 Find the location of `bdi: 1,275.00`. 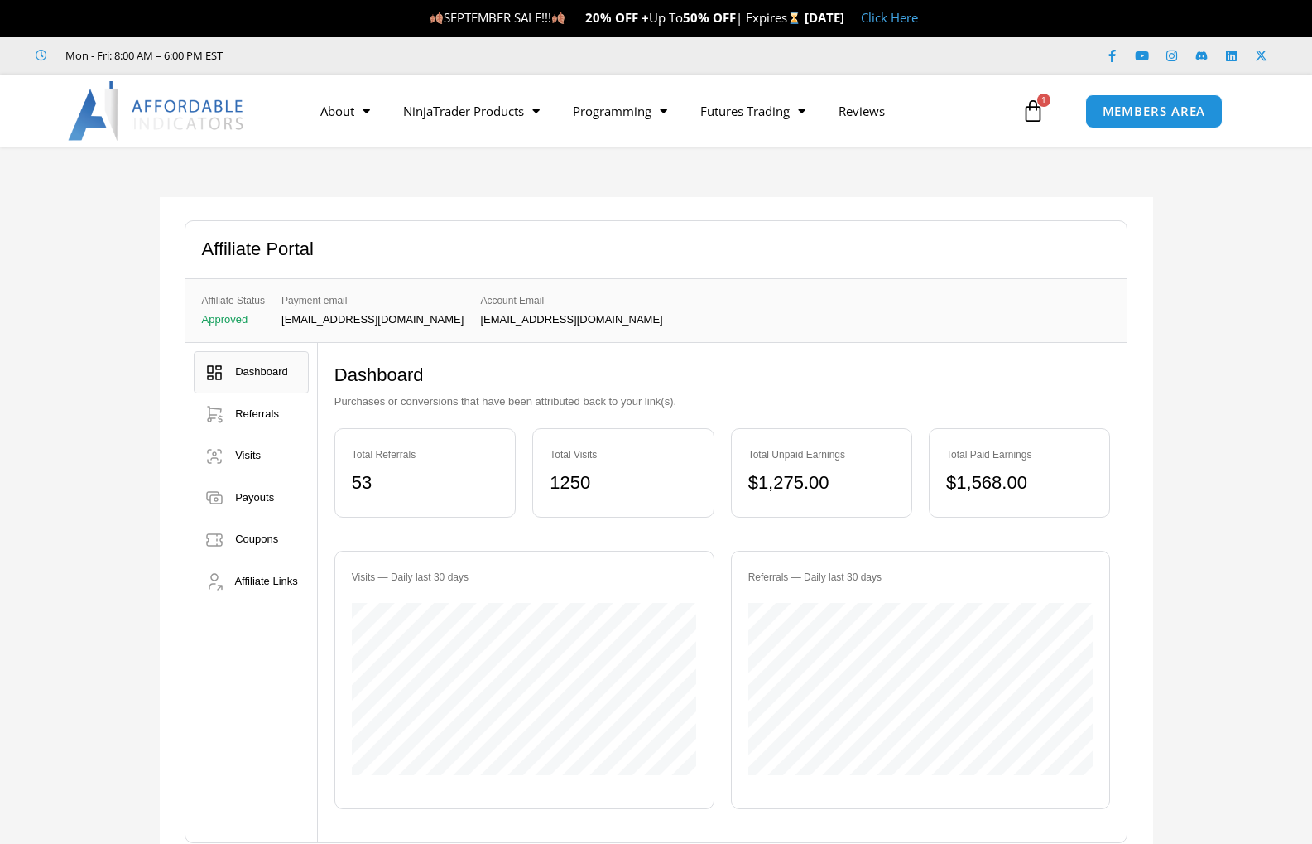

bdi: 1,275.00 is located at coordinates (789, 482).